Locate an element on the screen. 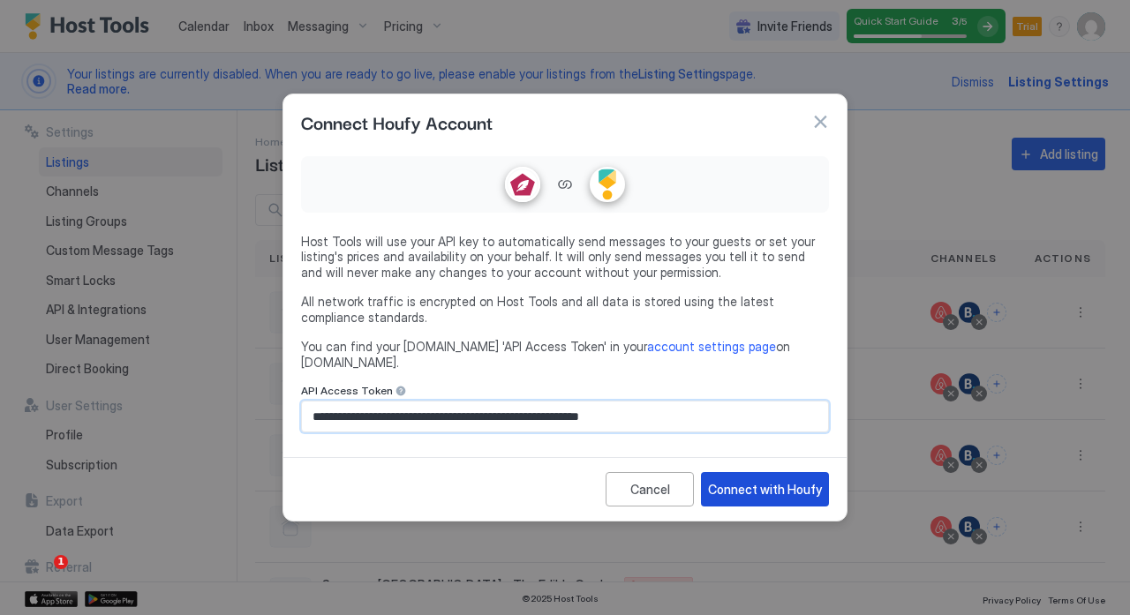 The image size is (1130, 615). span: All network traffic is encrypted on Host Tools and all data is stored using the latest compliance... is located at coordinates (565, 309).